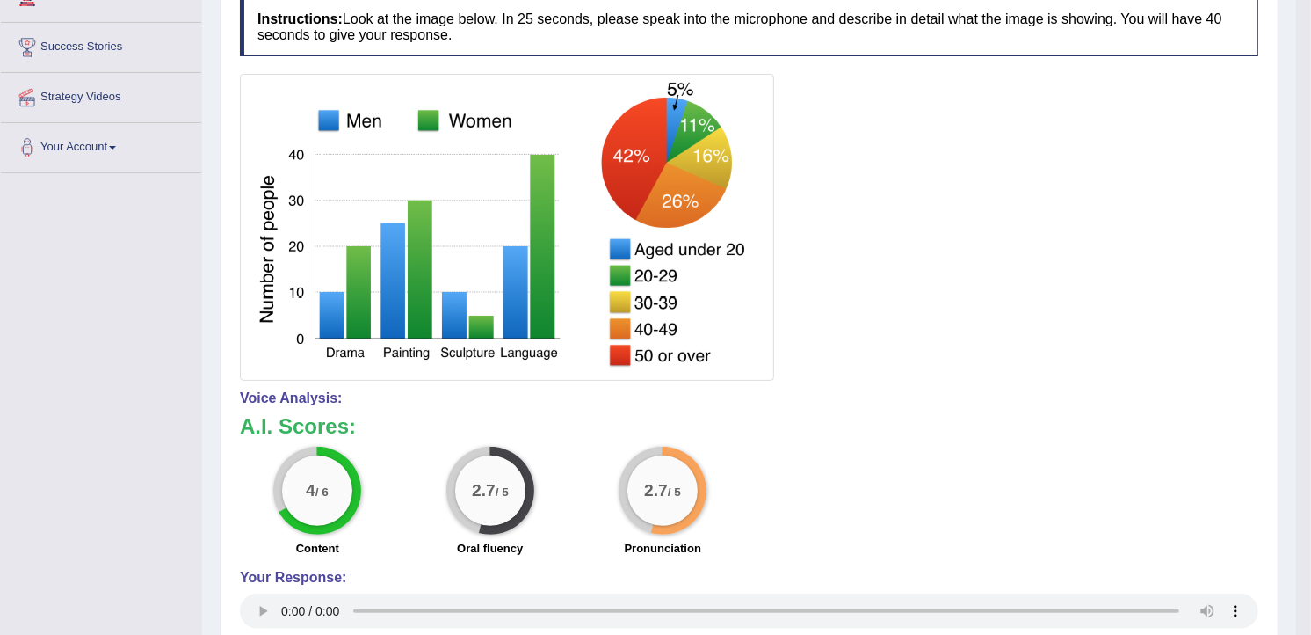  Describe the element at coordinates (101, 45) in the screenshot. I see `a: Success Stories` at that location.